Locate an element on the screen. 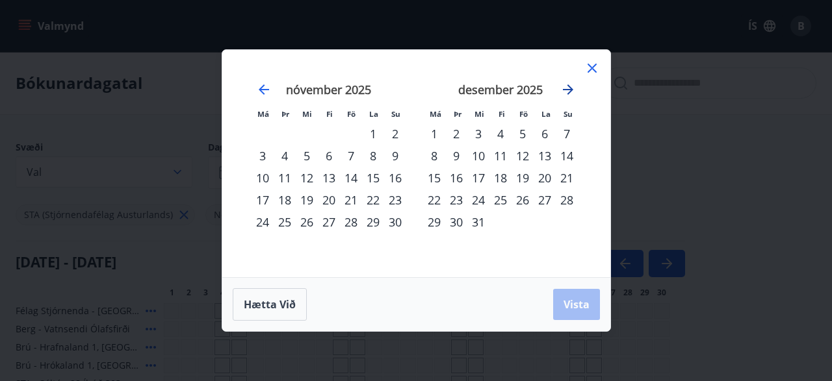 This screenshot has width=832, height=381. td: Choose fimmtudagur, 18. desember 2025 as your check-in date. It’s available. is located at coordinates (500, 178).